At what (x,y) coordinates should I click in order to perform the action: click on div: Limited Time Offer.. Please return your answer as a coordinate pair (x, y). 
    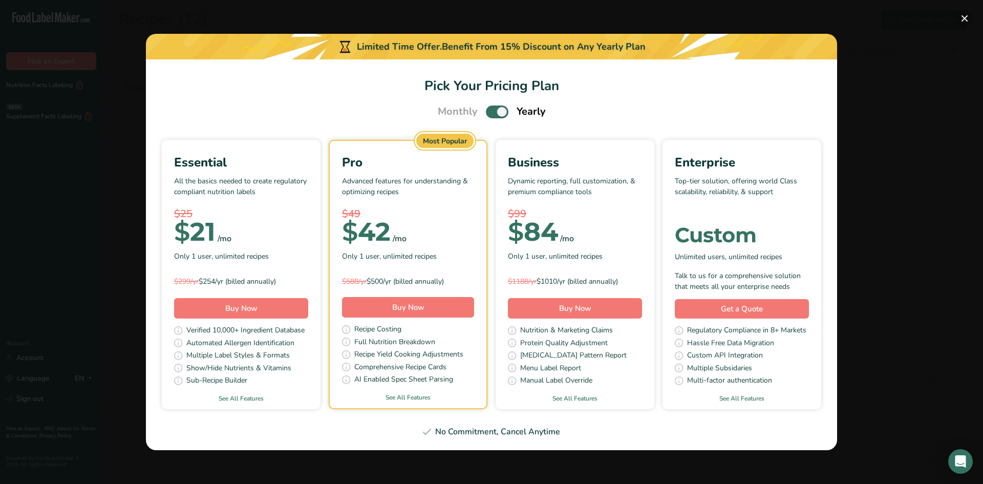
    Looking at the image, I should click on (491, 47).